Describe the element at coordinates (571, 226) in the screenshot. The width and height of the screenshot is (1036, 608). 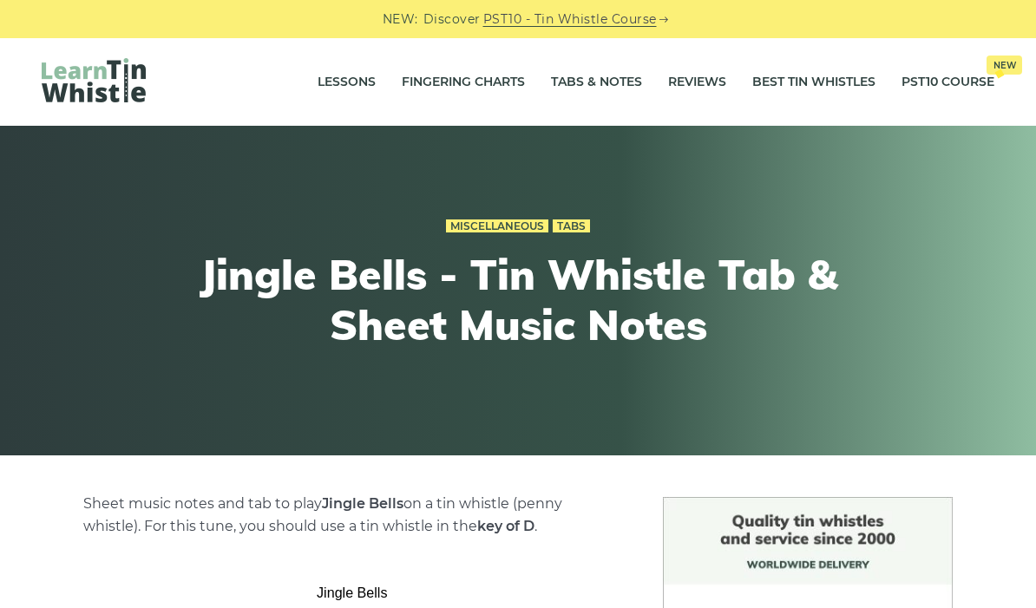
I see `a: Tabs` at that location.